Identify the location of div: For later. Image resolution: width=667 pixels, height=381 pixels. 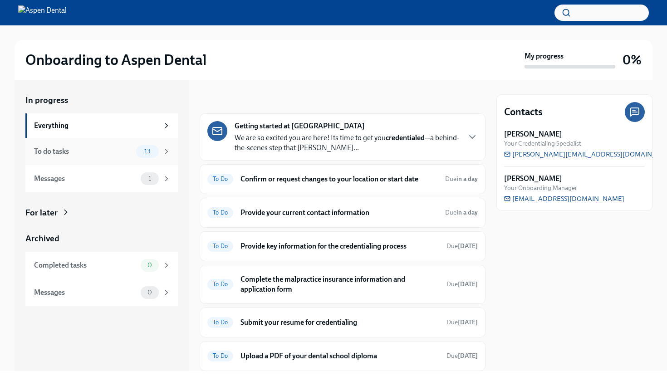
(41, 213).